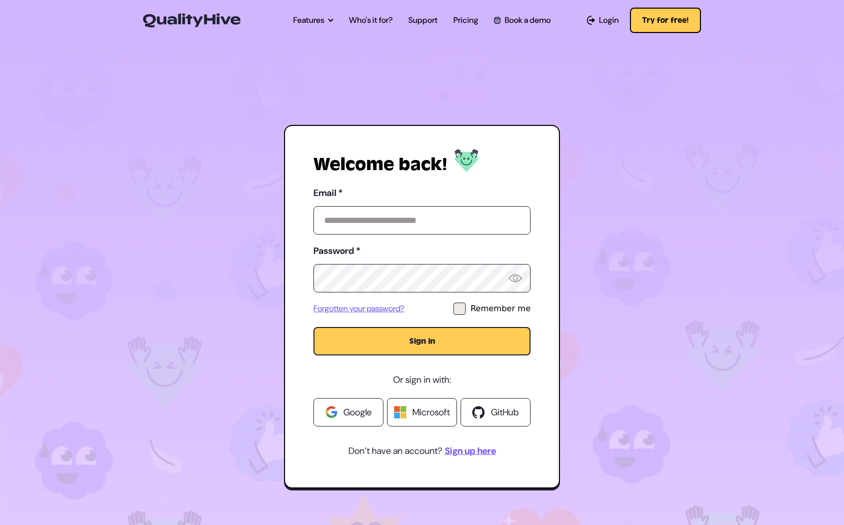 Image resolution: width=844 pixels, height=525 pixels. Describe the element at coordinates (609, 20) in the screenshot. I see `span: Login` at that location.